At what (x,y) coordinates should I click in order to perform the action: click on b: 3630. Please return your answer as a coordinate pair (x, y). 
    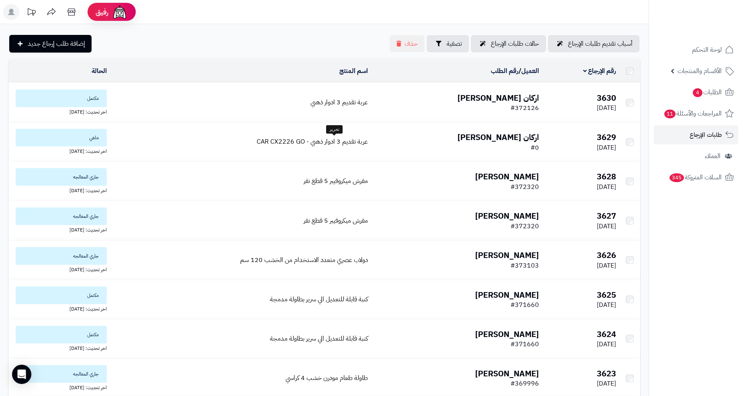
    Looking at the image, I should click on (606, 98).